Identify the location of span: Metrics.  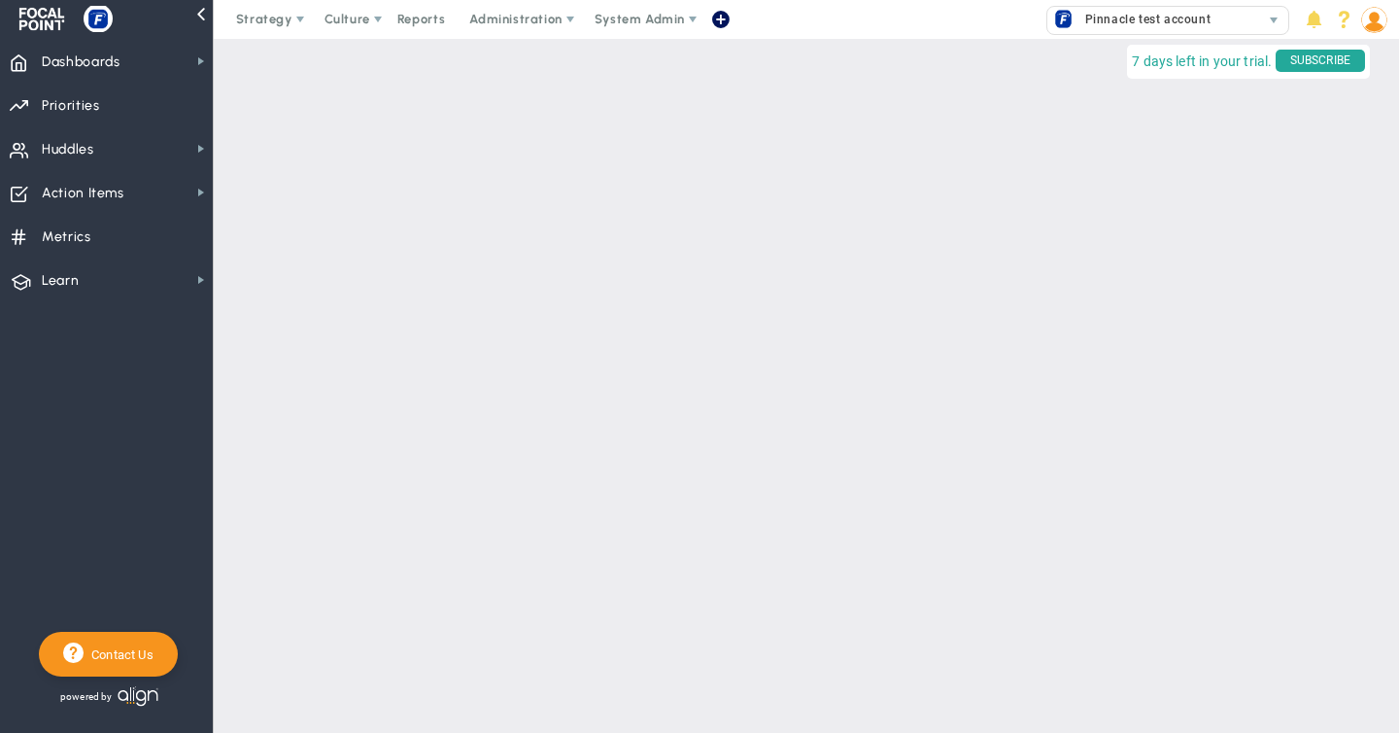
(66, 237).